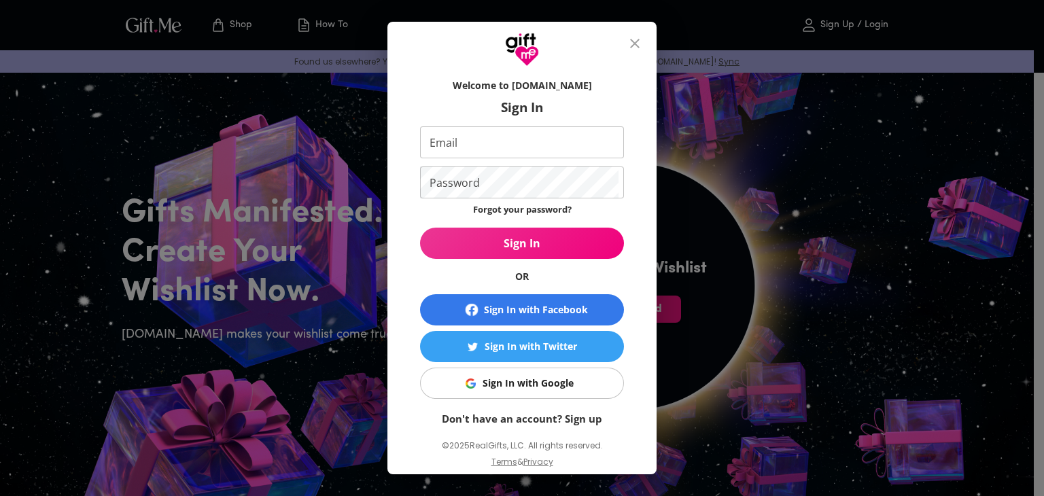  What do you see at coordinates (536, 310) in the screenshot?
I see `div: Sign In with Facebook` at bounding box center [536, 310].